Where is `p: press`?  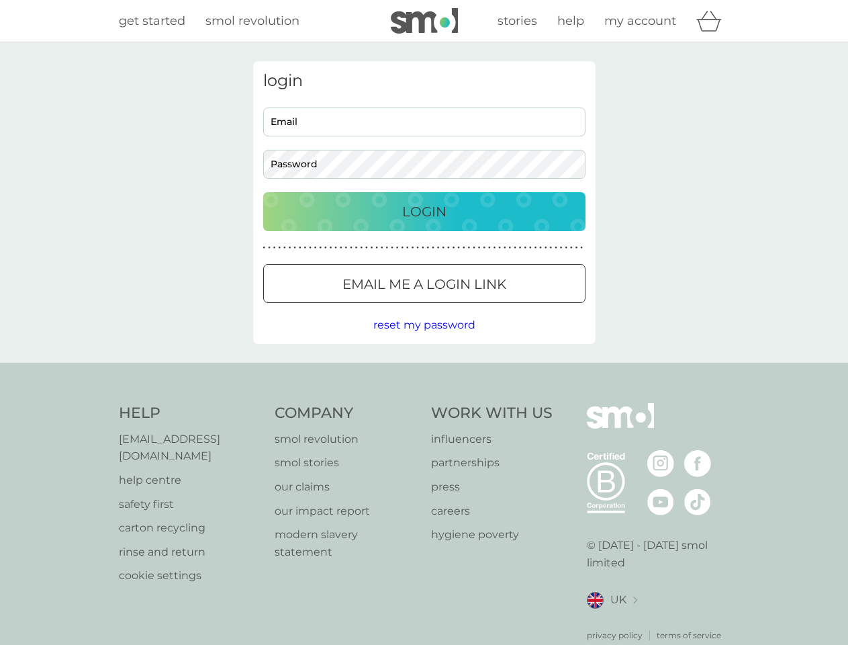 p: press is located at coordinates (492, 487).